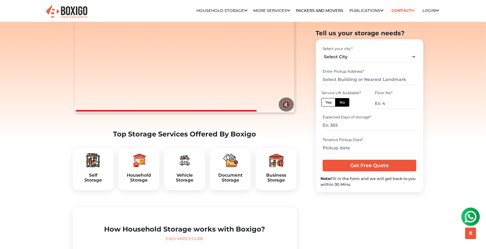 Image resolution: width=486 pixels, height=249 pixels. I want to click on h2: How Household Storage works with Boxigo?, so click(185, 229).